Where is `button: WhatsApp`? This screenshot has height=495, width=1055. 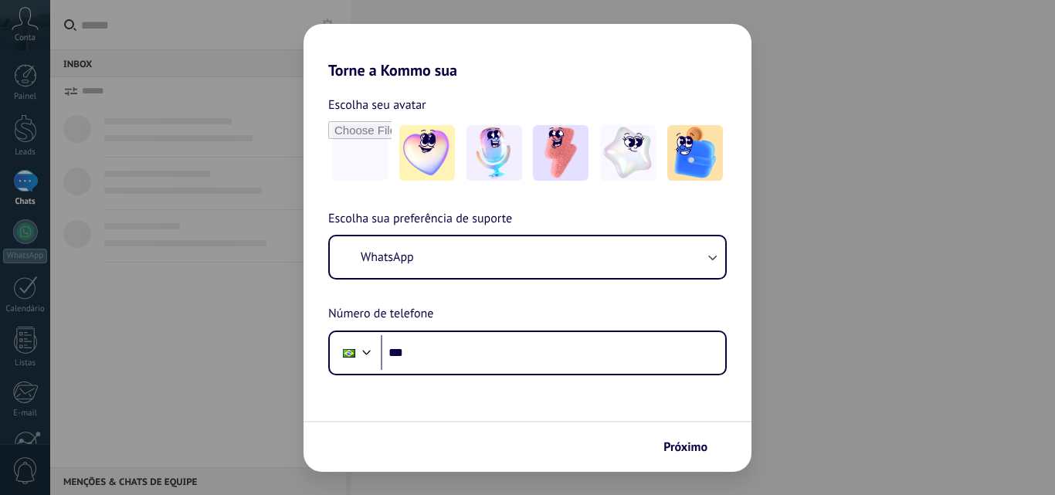
button: WhatsApp is located at coordinates (528, 257).